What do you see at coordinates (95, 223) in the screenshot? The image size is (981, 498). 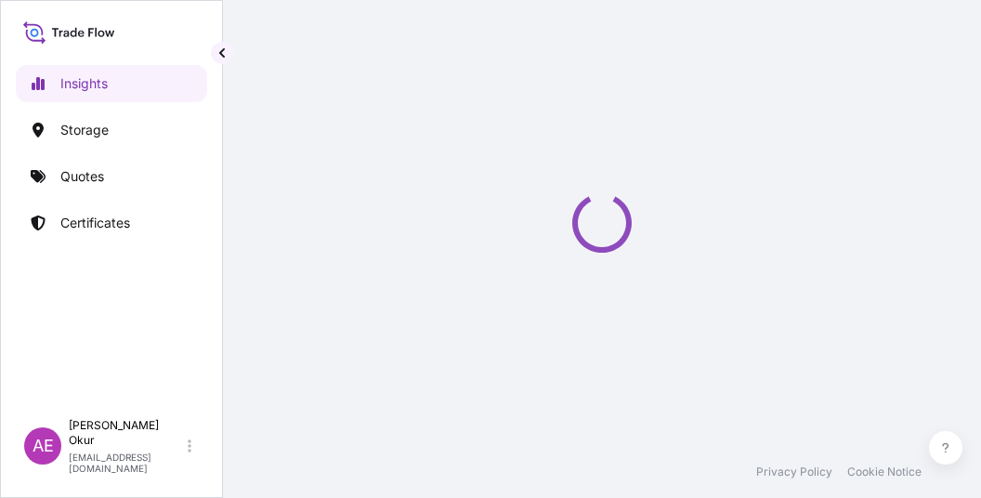 I see `p: Certificates` at bounding box center [95, 223].